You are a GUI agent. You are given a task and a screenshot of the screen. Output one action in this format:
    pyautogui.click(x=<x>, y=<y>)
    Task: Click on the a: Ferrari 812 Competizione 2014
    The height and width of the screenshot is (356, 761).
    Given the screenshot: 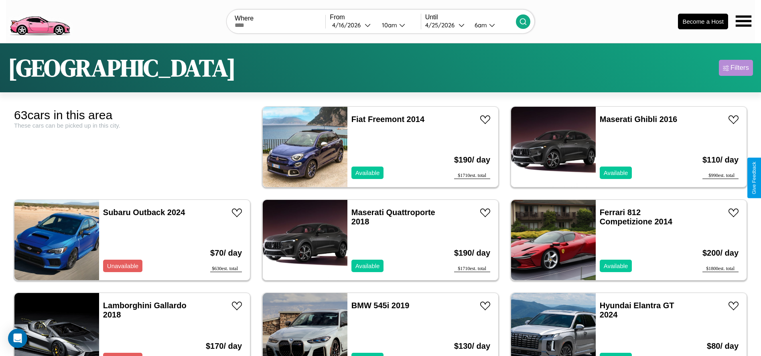 What is the action you would take?
    pyautogui.click(x=636, y=217)
    